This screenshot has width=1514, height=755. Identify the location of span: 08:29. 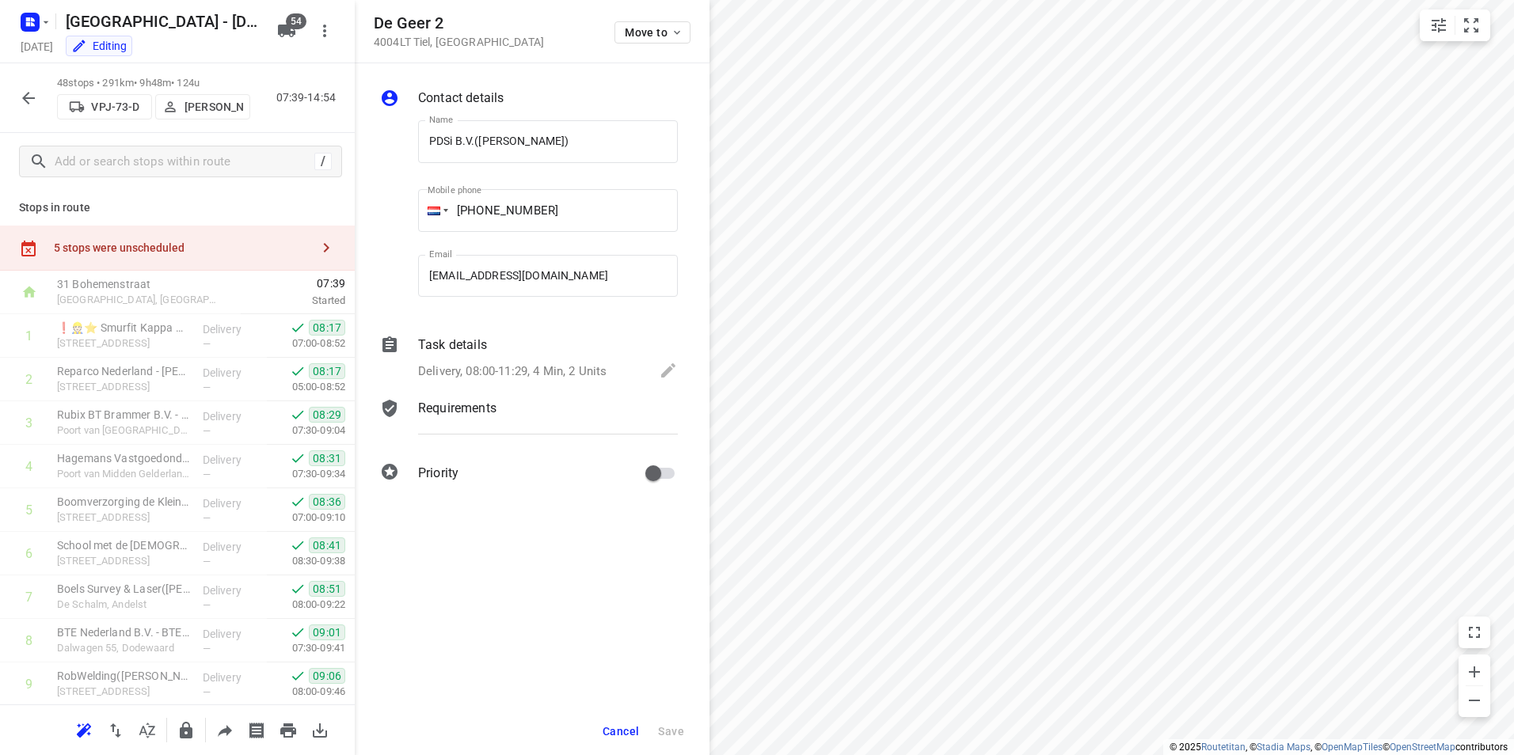
(327, 415).